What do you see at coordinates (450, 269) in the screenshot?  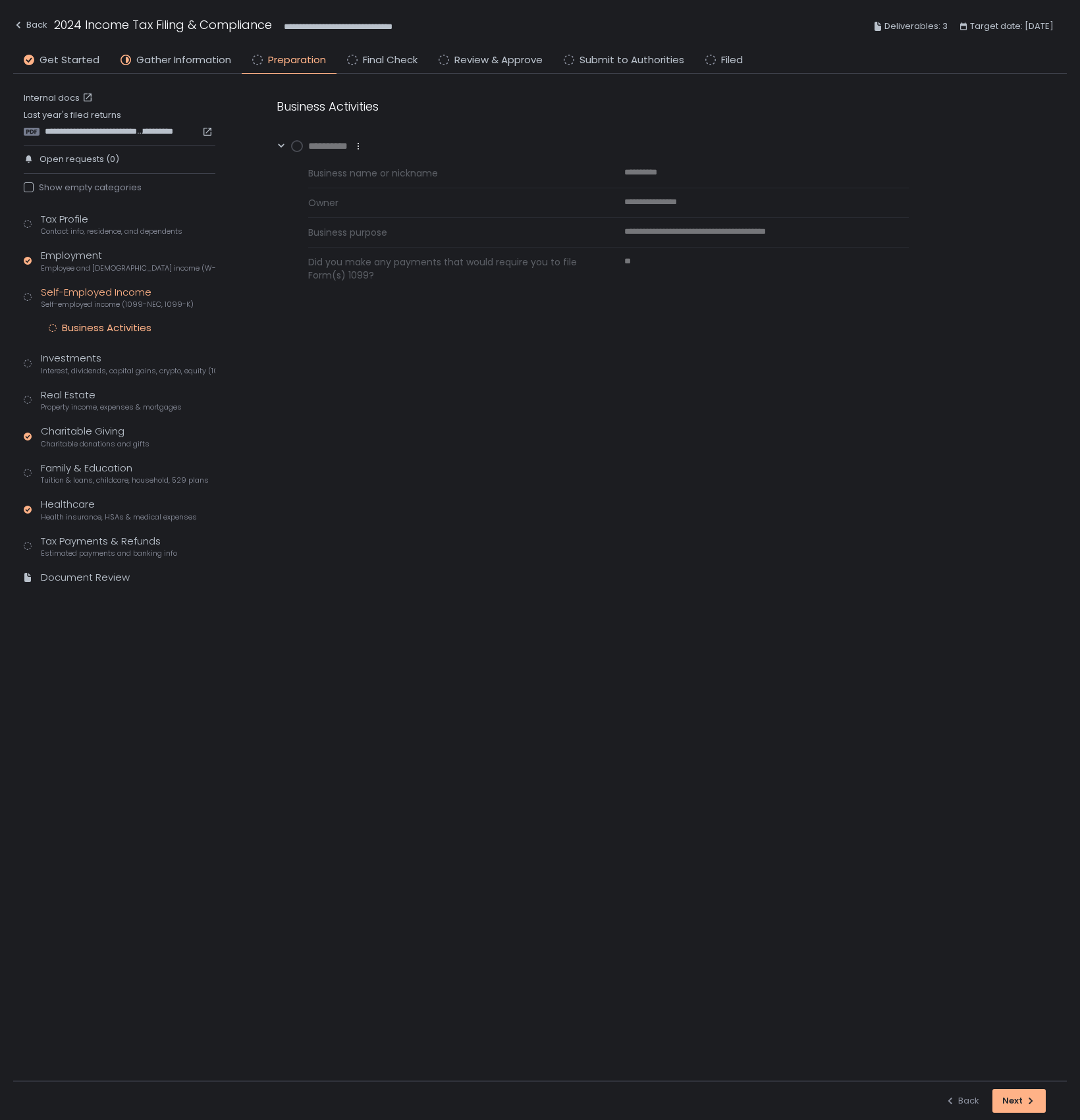 I see `span: Did you make any payments that would require you to file Form(s) 1099?` at bounding box center [450, 269].